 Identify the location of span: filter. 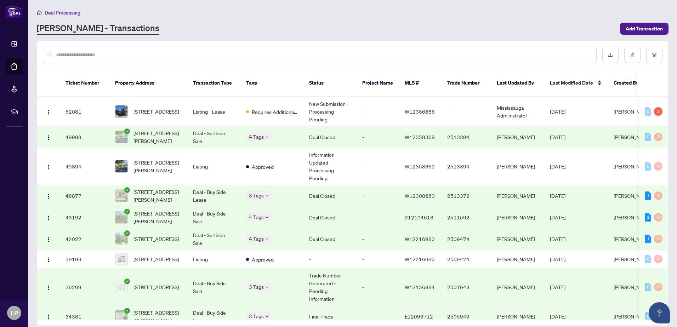
(654, 55).